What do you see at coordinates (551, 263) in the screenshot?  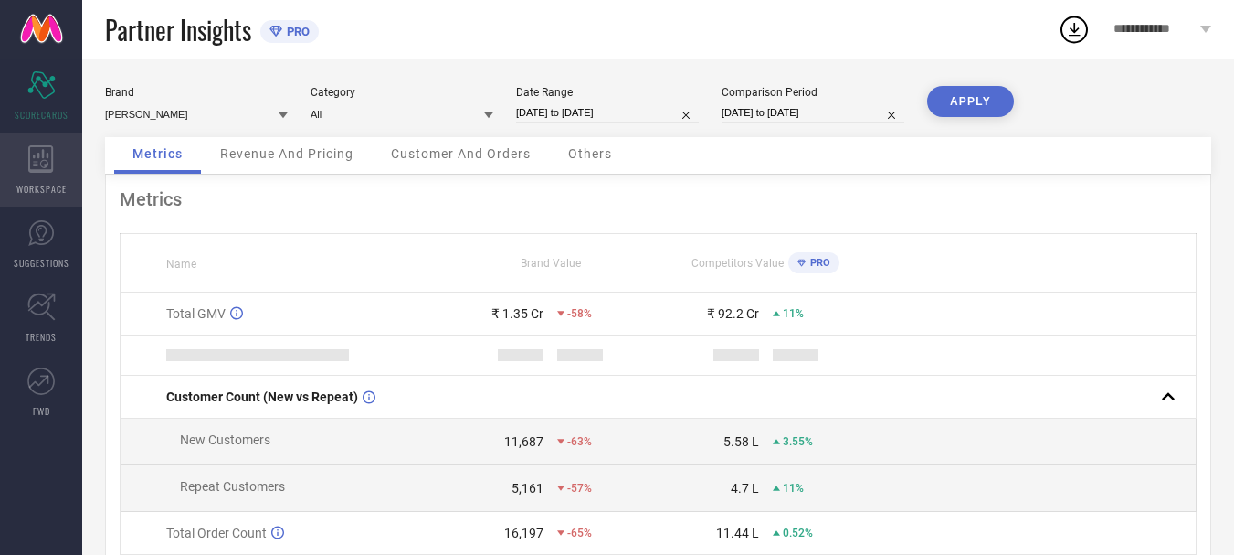 I see `span: Brand Value` at bounding box center [551, 263].